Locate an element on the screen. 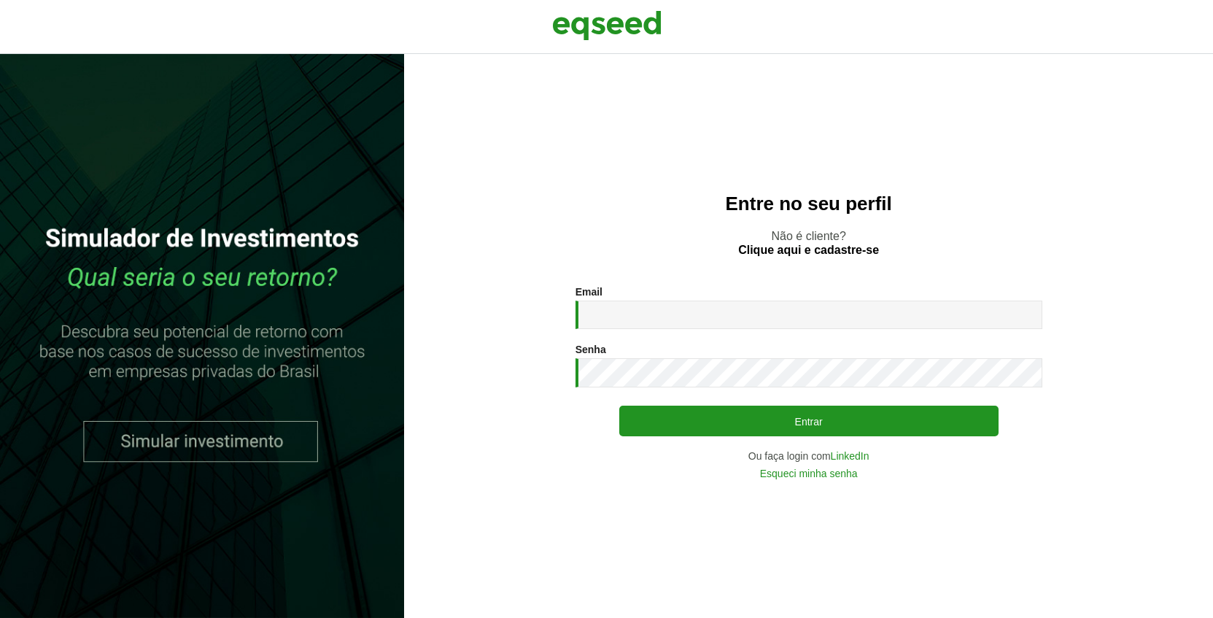 The width and height of the screenshot is (1213, 618). img: EqSeed Logo is located at coordinates (607, 26).